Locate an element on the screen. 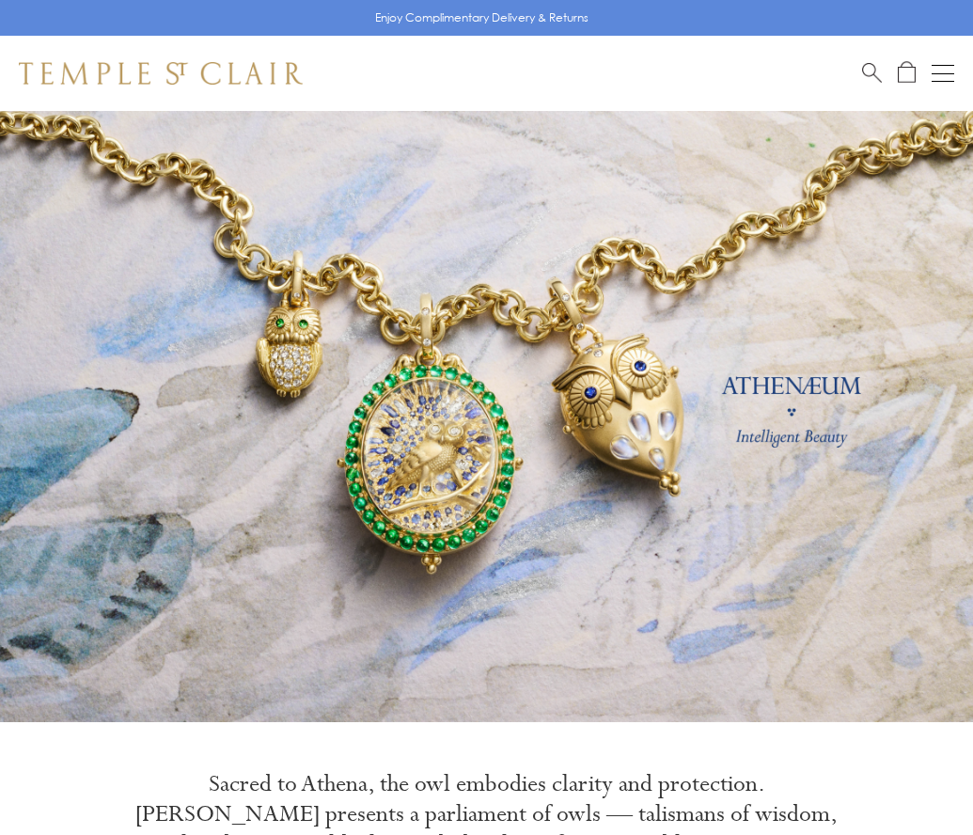  img: Temple St. Clair is located at coordinates (161, 73).